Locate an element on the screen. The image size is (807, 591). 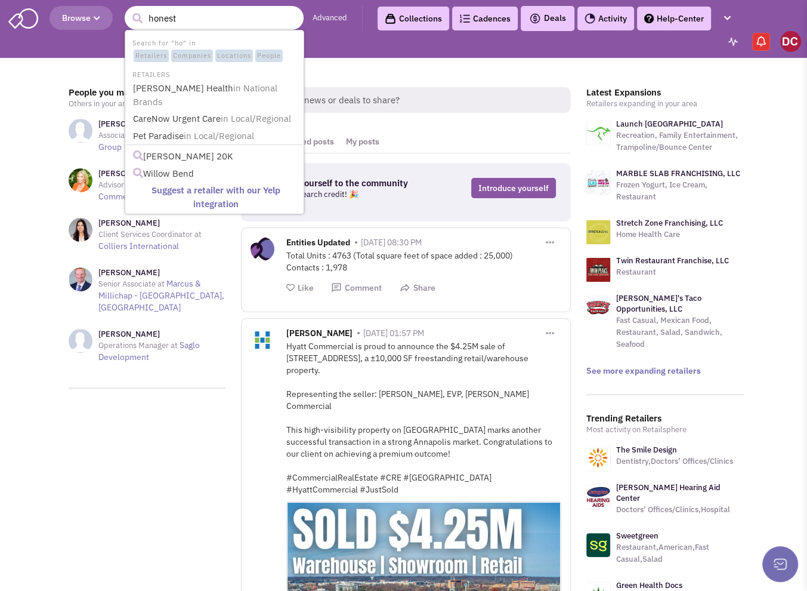
a: Introduce yourself is located at coordinates (514, 188).